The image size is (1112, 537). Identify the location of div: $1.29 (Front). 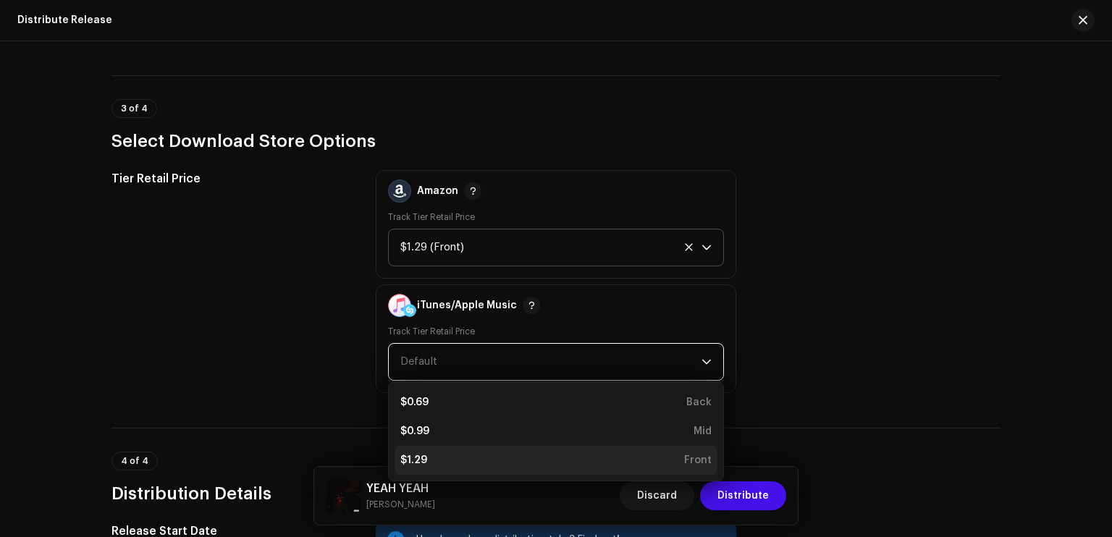
(539, 248).